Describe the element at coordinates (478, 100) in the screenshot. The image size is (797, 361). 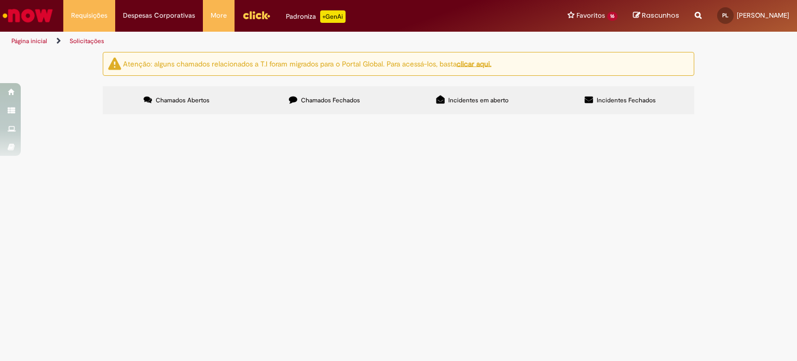
I see `span: Incidentes em aberto` at that location.